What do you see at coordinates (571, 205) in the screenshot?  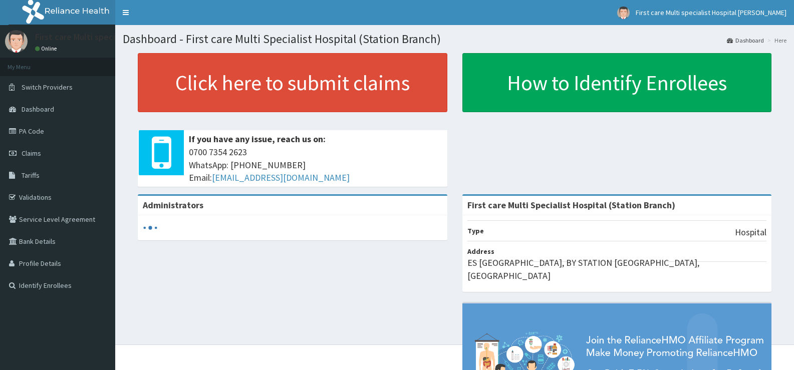 I see `strong: First care Multi Specialist Hospital (Station Branch)` at bounding box center [571, 205].